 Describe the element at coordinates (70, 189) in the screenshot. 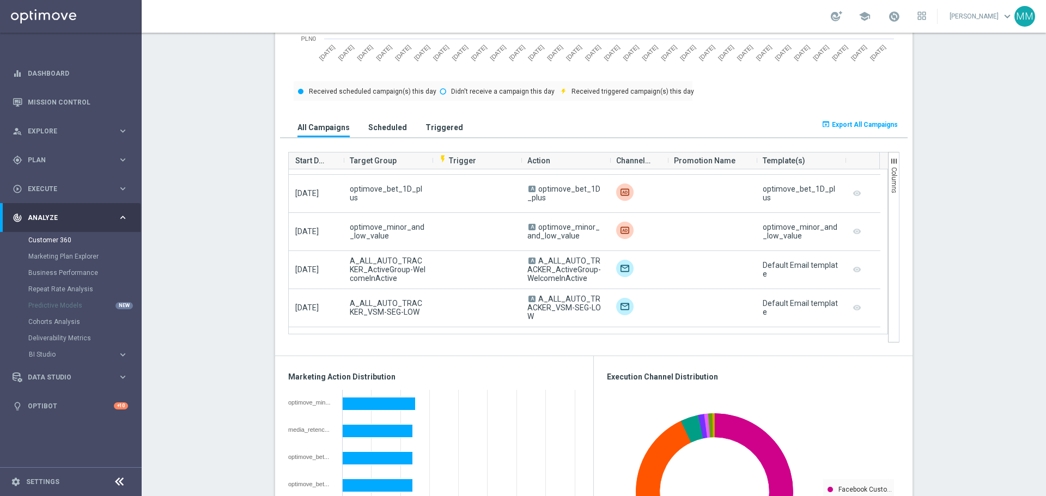

I see `button: play_circle_outline Execute keyboard_arrow_right` at that location.